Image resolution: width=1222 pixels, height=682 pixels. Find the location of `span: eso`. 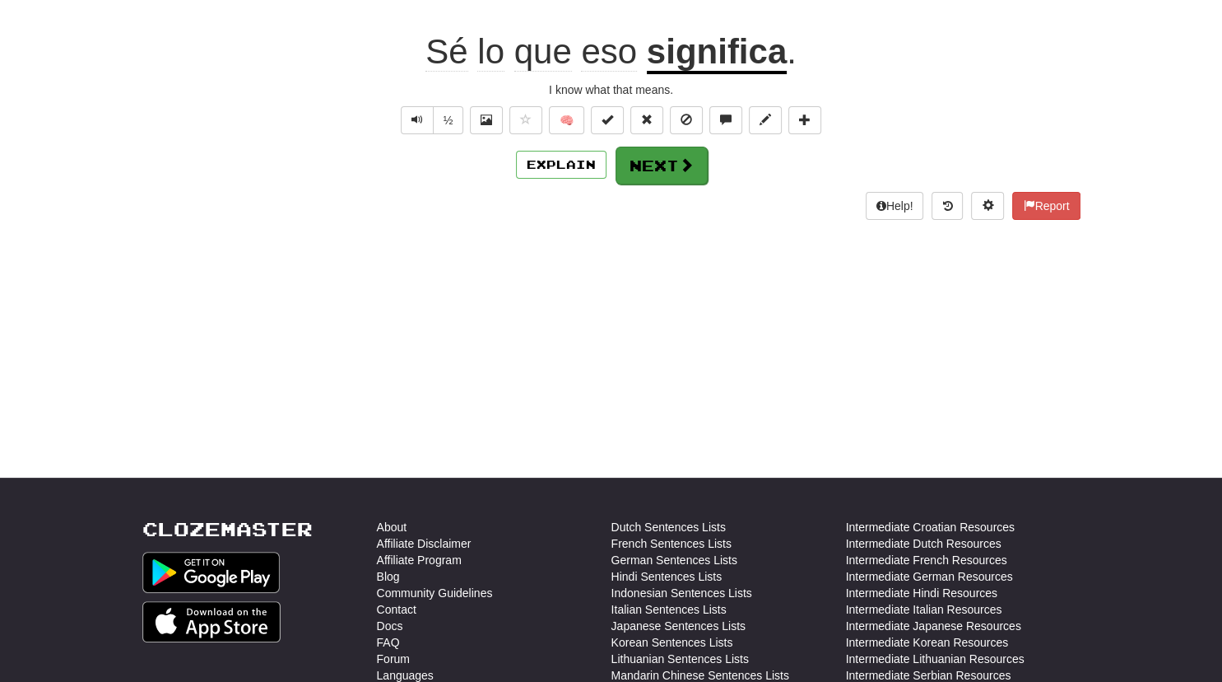

span: eso is located at coordinates (609, 52).